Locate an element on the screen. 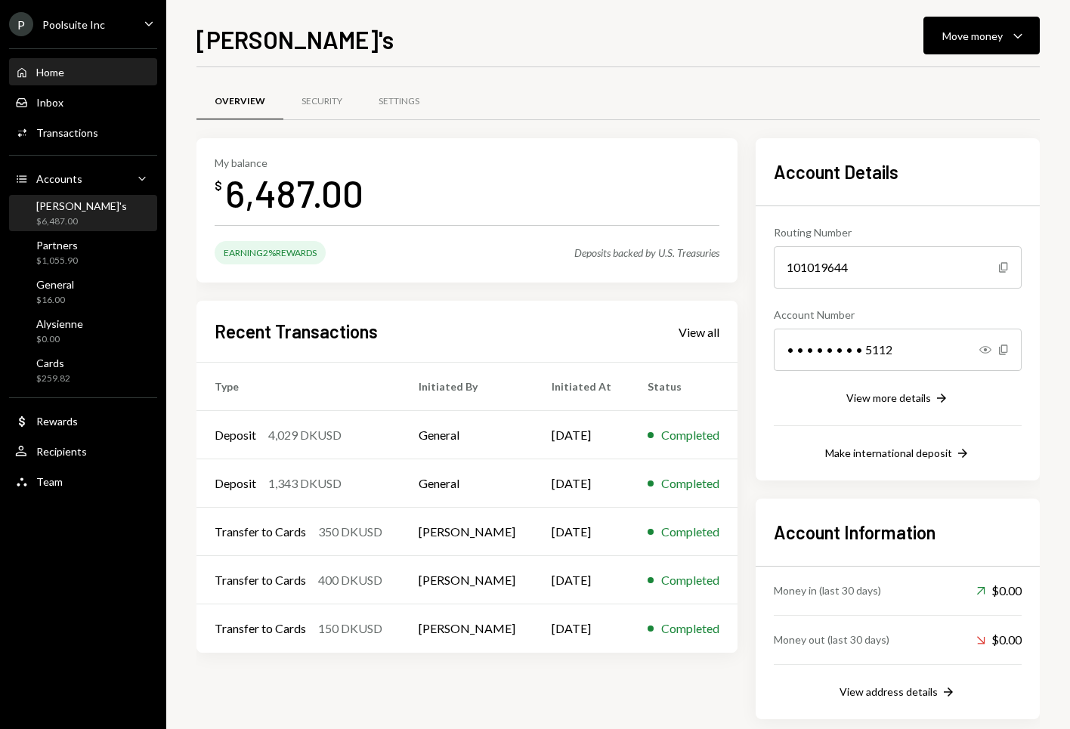 The image size is (1070, 729). div: 4,029 DKUSD is located at coordinates (304, 435).